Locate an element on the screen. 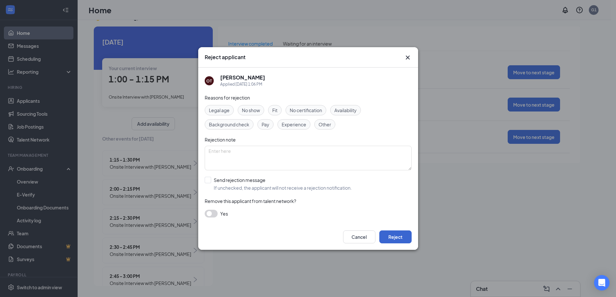 This screenshot has height=297, width=616. span: Experience is located at coordinates (294, 125).